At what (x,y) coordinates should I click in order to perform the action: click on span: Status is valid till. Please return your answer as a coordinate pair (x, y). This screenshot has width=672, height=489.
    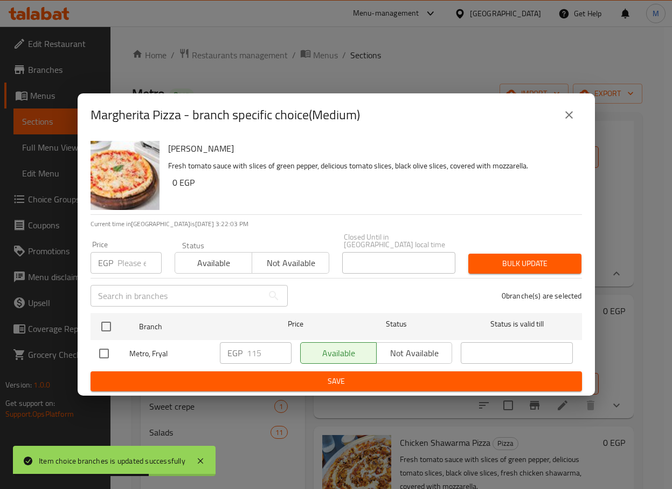
    Looking at the image, I should click on (517, 324).